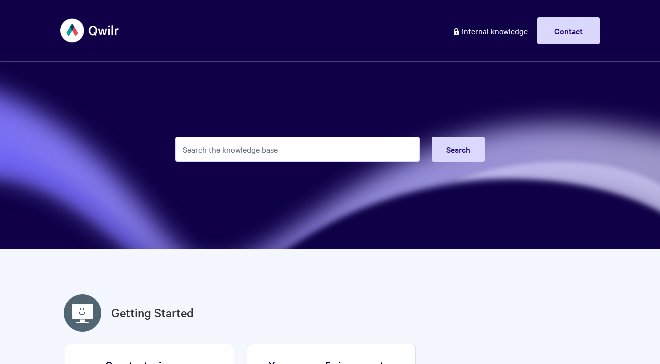 This screenshot has width=660, height=364. What do you see at coordinates (90, 30) in the screenshot?
I see `img: Qwilr Help Center` at bounding box center [90, 30].